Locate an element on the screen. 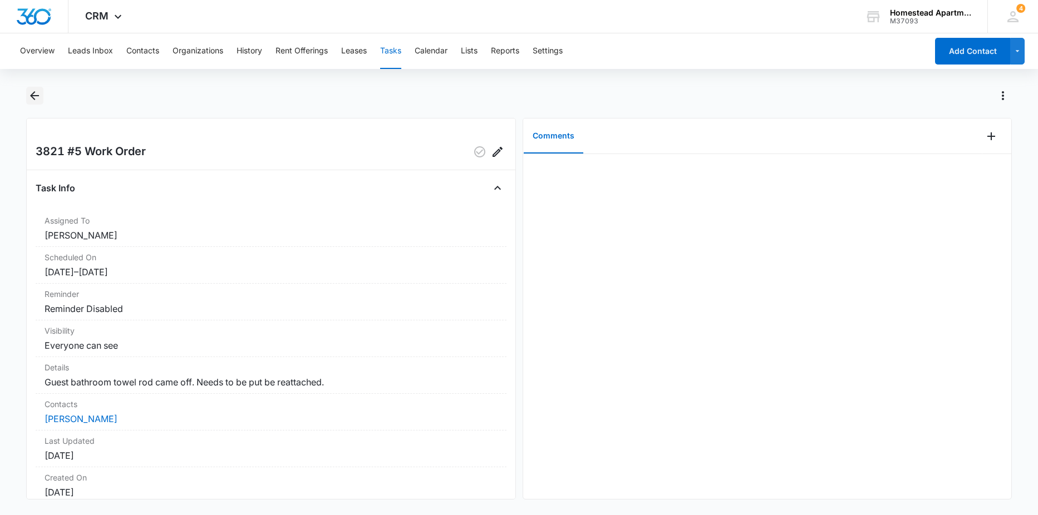  button: Contacts is located at coordinates (142, 51).